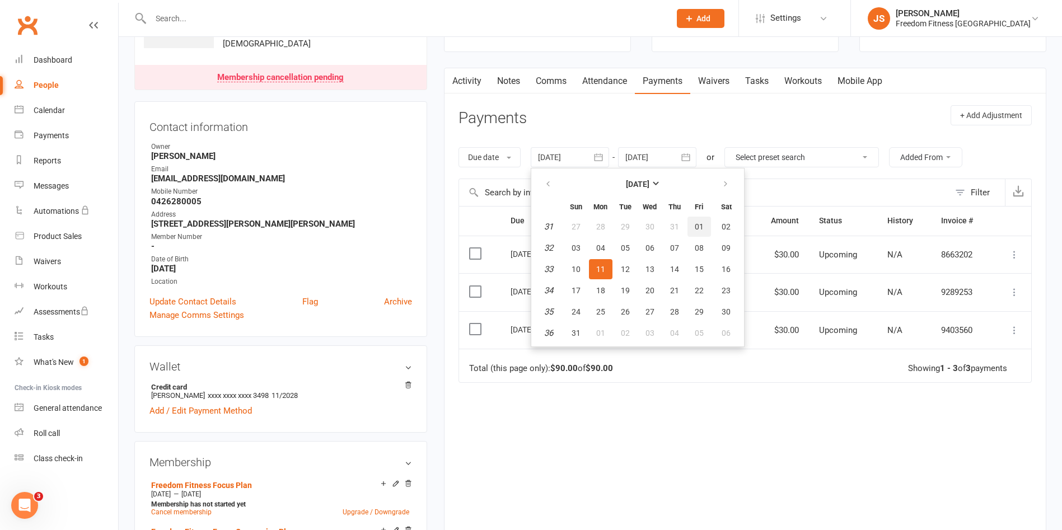 The width and height of the screenshot is (1062, 530). What do you see at coordinates (398, 302) in the screenshot?
I see `a: Archive` at bounding box center [398, 302].